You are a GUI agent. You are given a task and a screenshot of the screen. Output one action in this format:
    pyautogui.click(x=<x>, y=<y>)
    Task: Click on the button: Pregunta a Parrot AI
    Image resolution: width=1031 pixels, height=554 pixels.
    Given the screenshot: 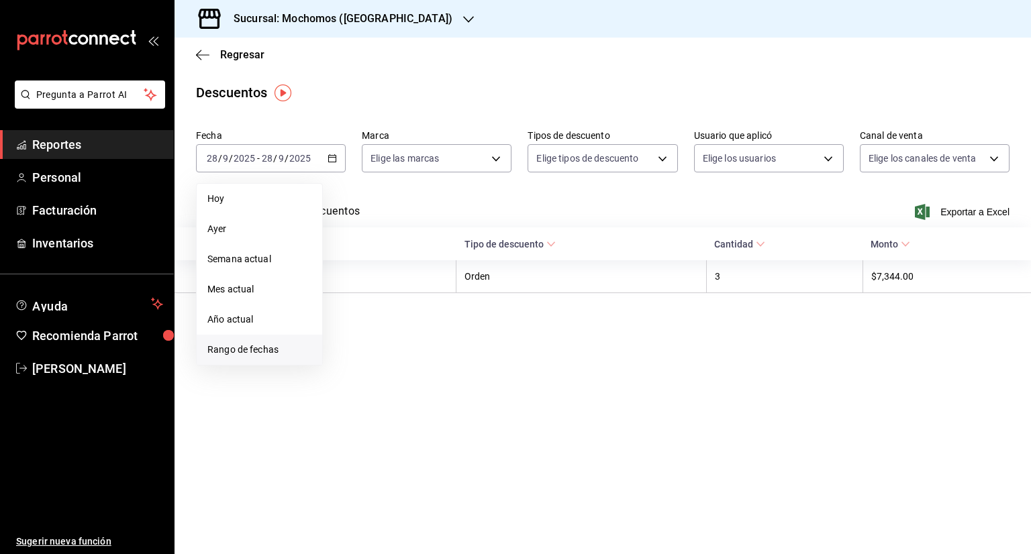 What is the action you would take?
    pyautogui.click(x=90, y=95)
    